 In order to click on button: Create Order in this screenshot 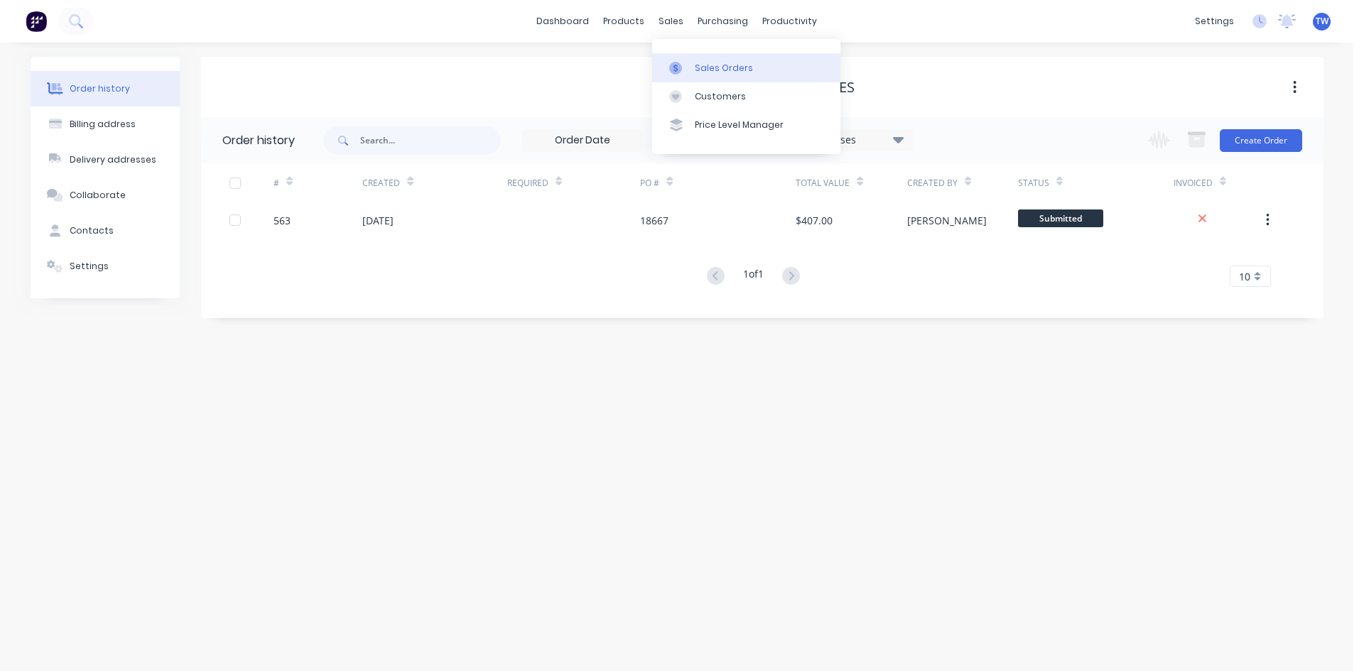, I will do `click(1261, 141)`.